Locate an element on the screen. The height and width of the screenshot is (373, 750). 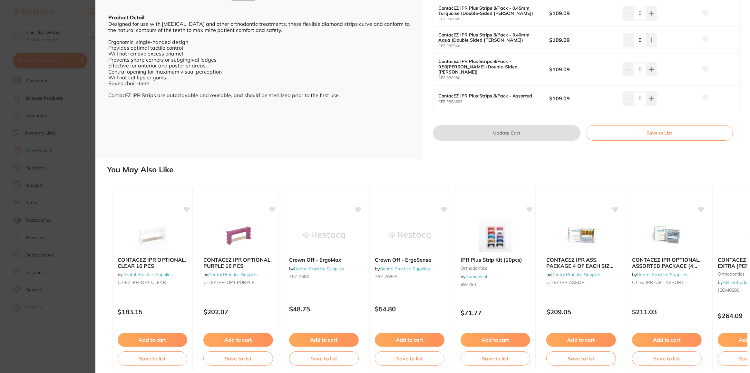
img: Crown Off - ErgoMax is located at coordinates (324, 235).